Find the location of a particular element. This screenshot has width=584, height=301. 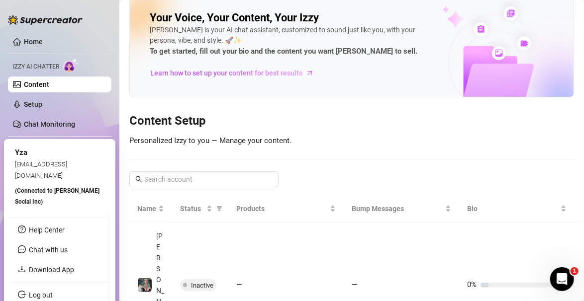

span: filter is located at coordinates (219, 209).